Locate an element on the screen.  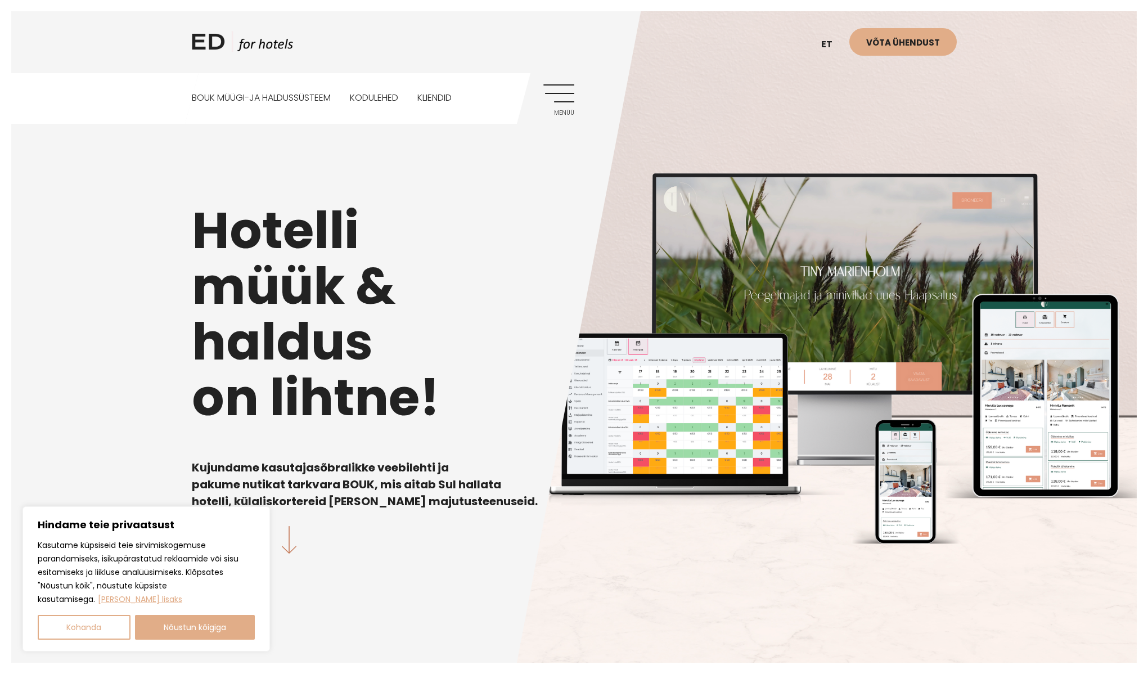
a: BOUK MÜÜGI-JA HALDUSSÜSTEEM is located at coordinates (261, 98).